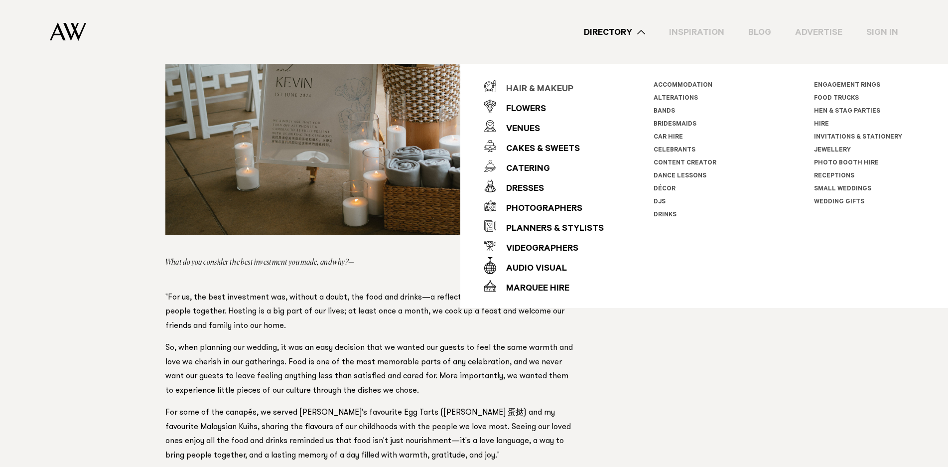 This screenshot has height=467, width=948. Describe the element at coordinates (837, 99) in the screenshot. I see `a: Food Trucks` at that location.